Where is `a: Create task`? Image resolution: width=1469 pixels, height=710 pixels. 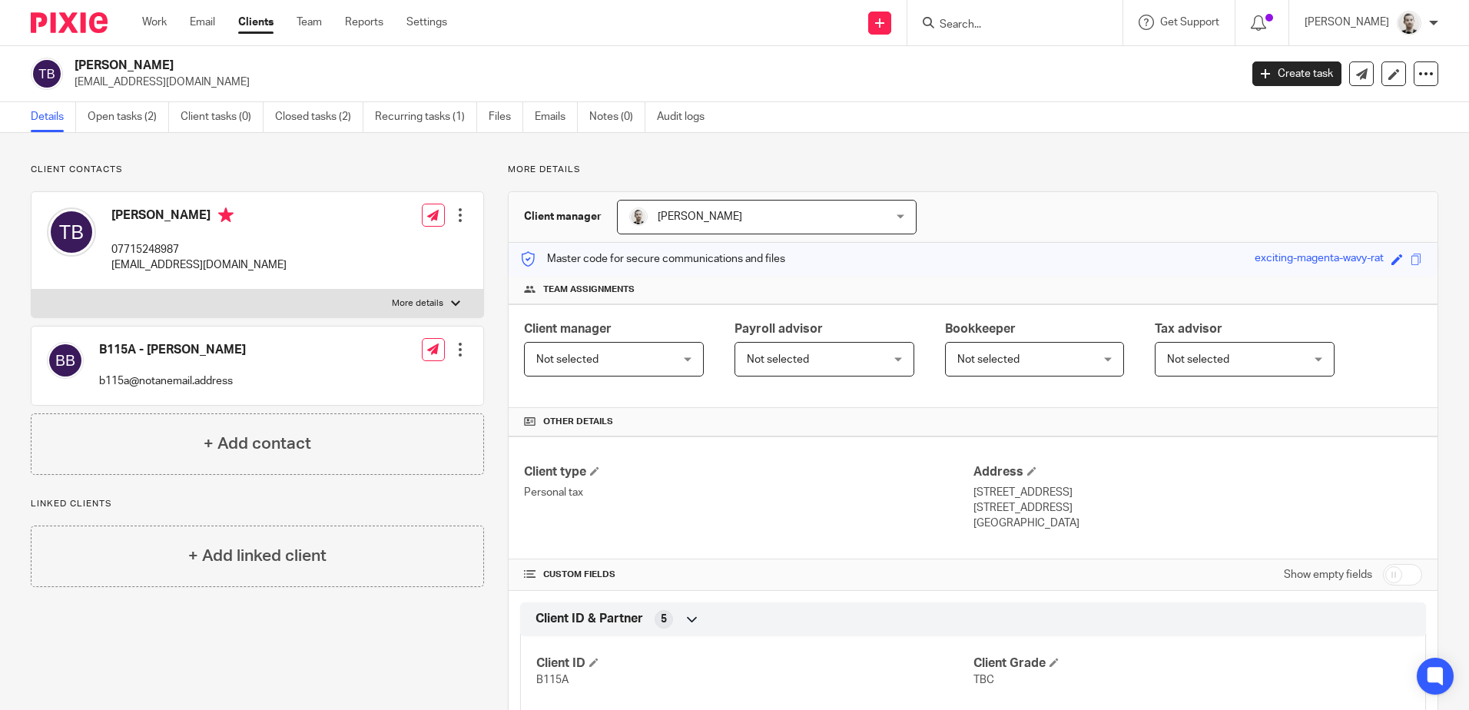 a: Create task is located at coordinates (1297, 74).